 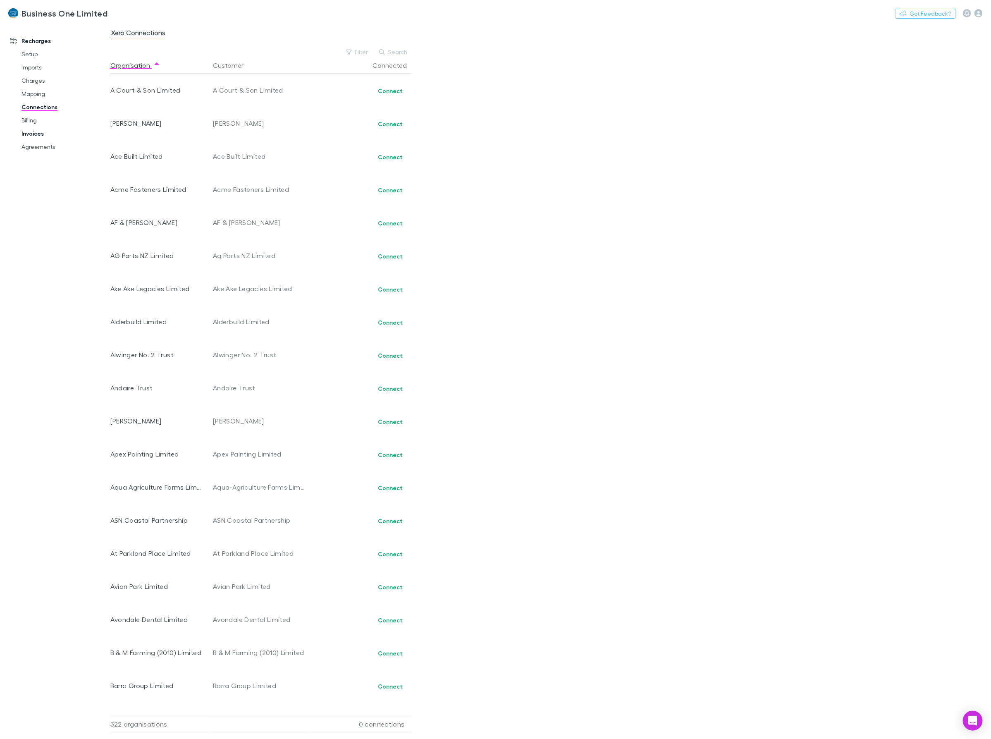 I want to click on a: Imports, so click(x=65, y=67).